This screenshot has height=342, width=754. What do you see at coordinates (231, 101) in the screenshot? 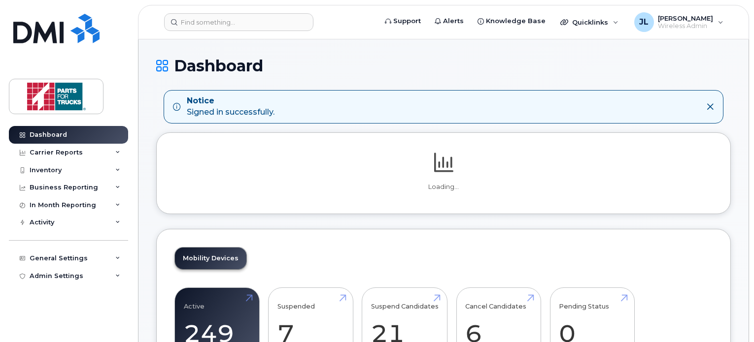
I see `strong: Notice` at bounding box center [231, 101].